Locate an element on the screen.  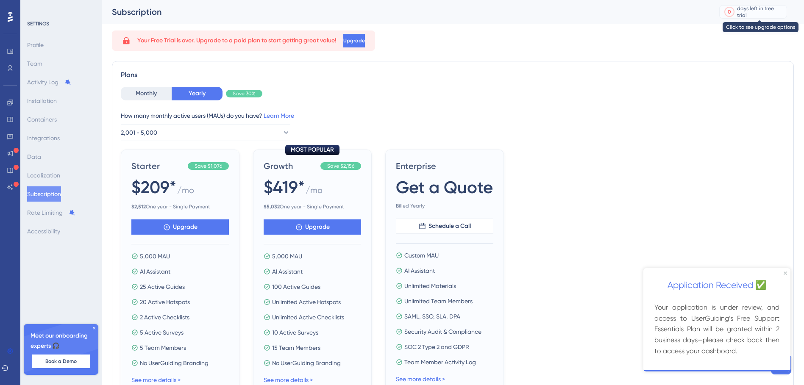
button: Profile is located at coordinates (35, 45).